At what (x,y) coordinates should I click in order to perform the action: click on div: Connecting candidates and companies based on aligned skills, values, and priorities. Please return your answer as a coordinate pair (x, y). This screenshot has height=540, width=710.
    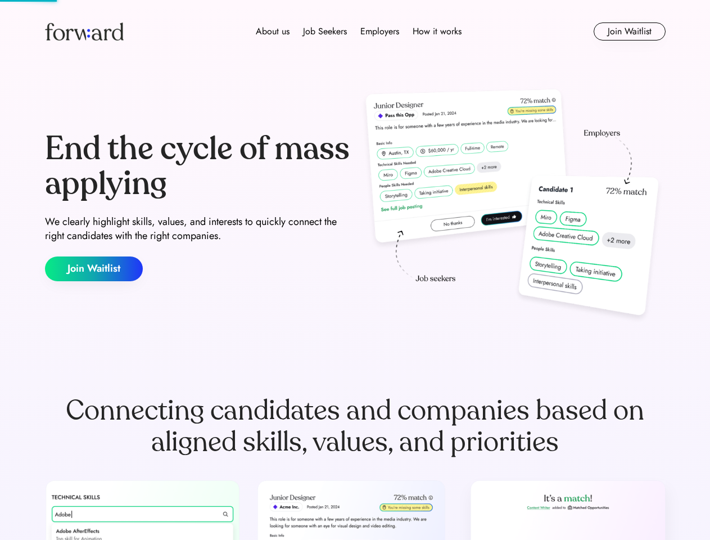
    Looking at the image, I should click on (355, 426).